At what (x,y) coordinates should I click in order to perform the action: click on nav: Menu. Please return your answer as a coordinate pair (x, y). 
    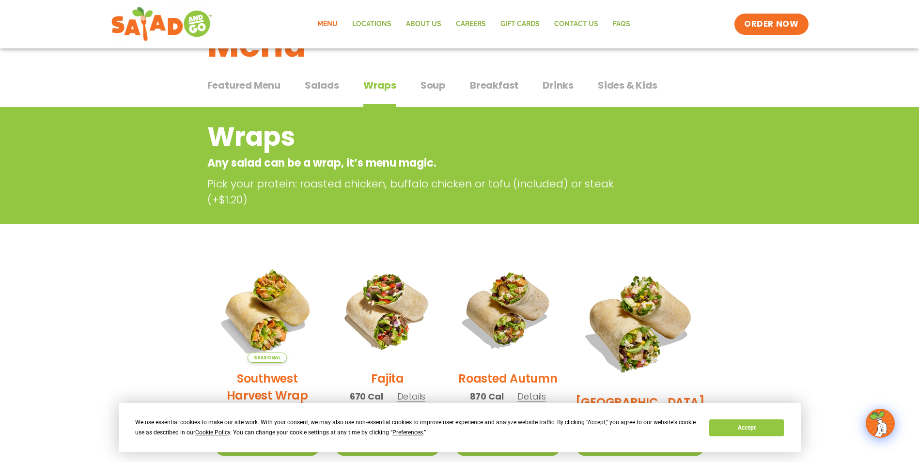
    Looking at the image, I should click on (474, 24).